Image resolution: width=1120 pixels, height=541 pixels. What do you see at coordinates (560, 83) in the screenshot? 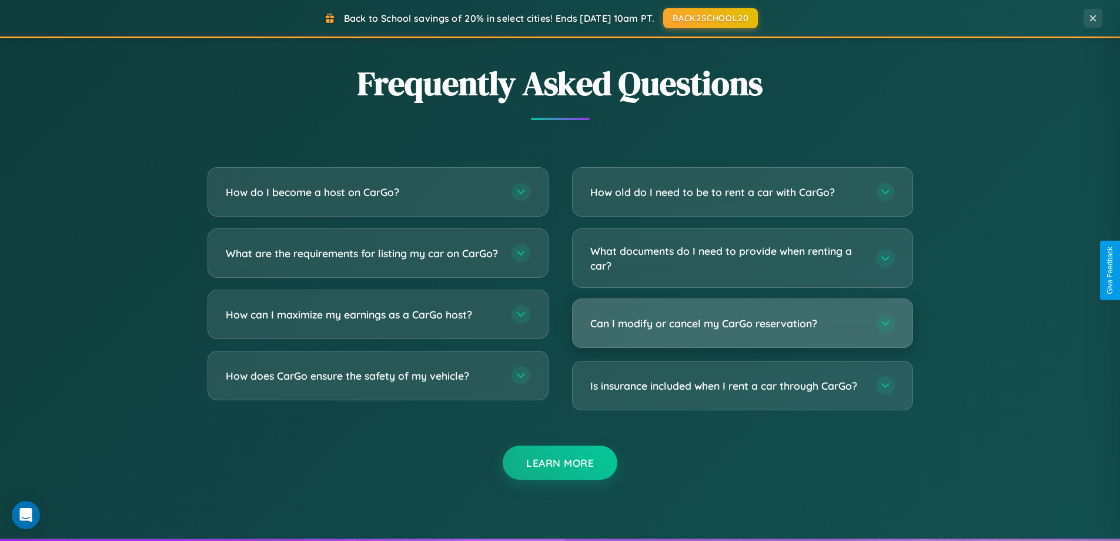
I see `h2: Frequently Asked Questions` at bounding box center [560, 83].